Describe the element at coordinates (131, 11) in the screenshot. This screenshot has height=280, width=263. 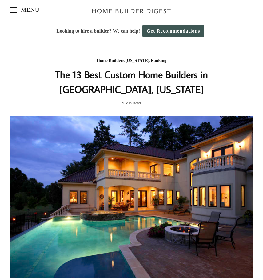
I see `img: Home Builder Digest` at that location.